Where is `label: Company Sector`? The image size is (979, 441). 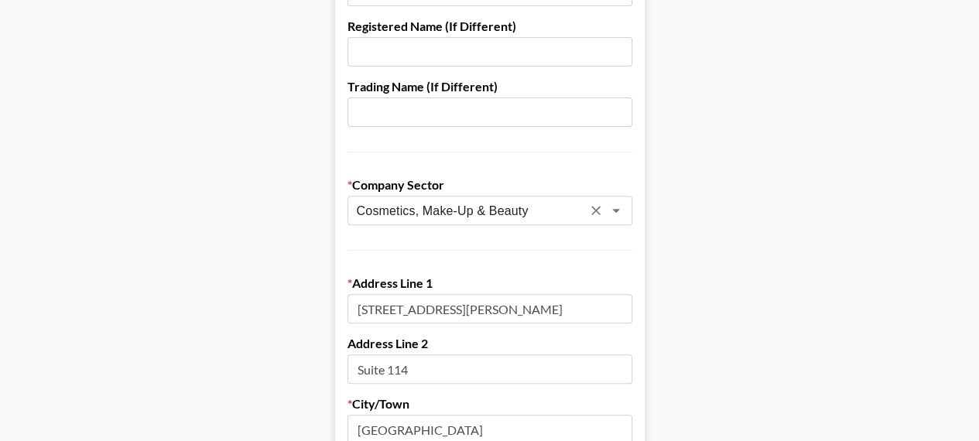
label: Company Sector is located at coordinates (490, 185).